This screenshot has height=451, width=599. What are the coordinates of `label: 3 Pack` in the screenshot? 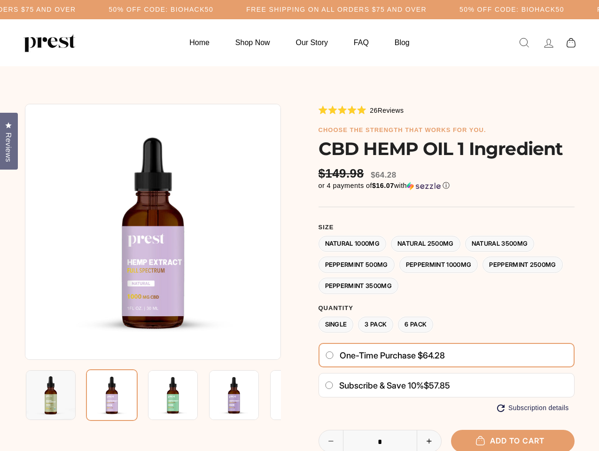 It's located at (375, 325).